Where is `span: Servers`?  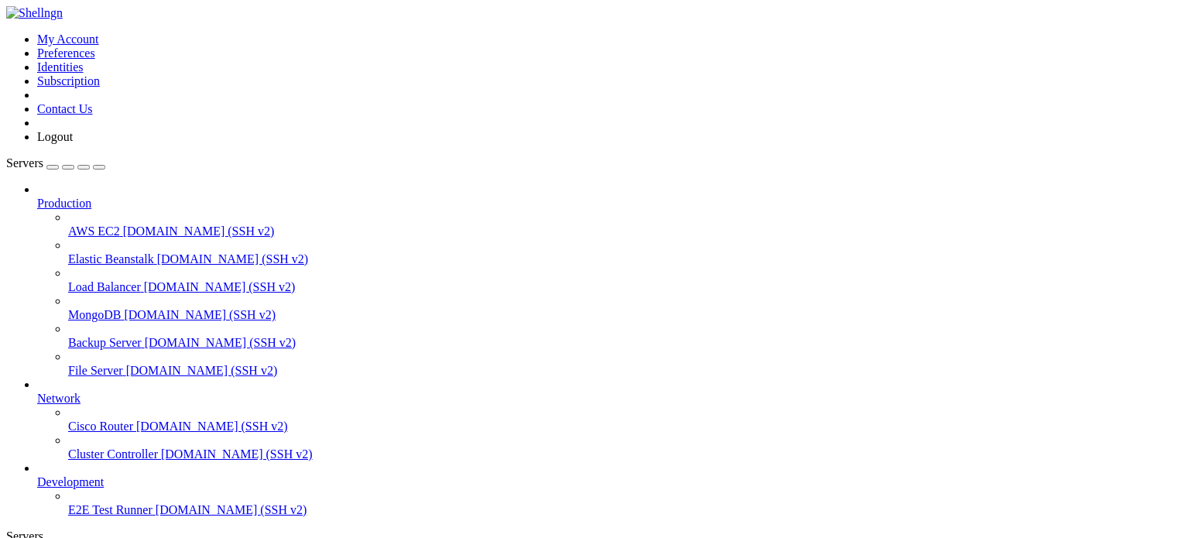 span: Servers is located at coordinates (25, 162).